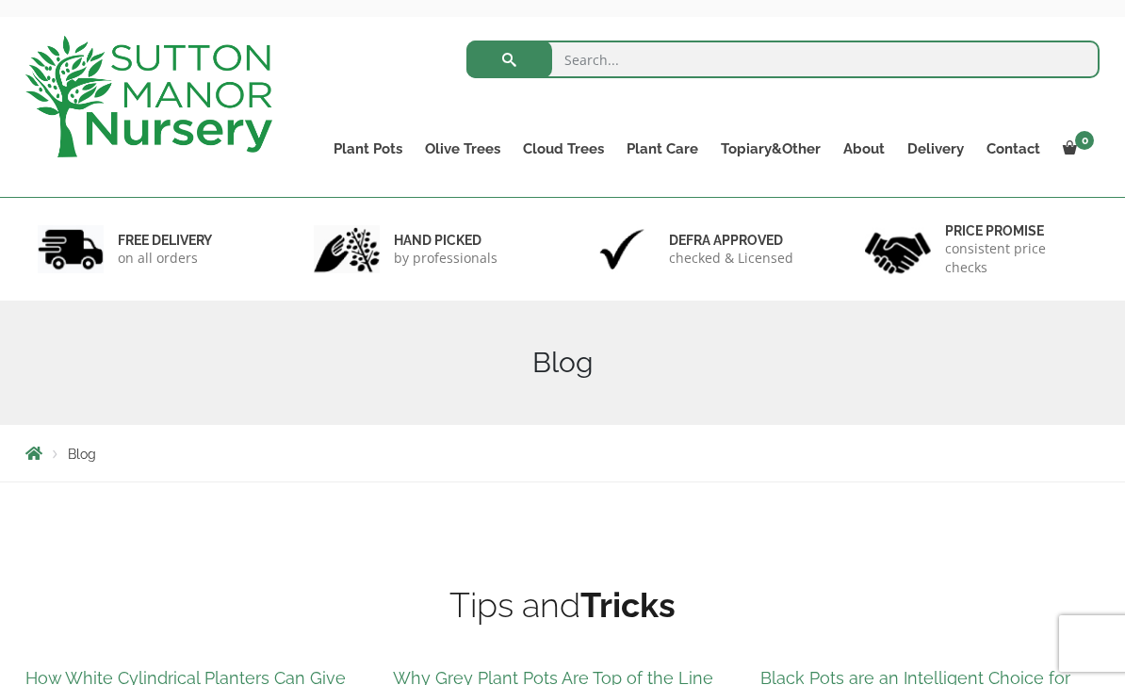  What do you see at coordinates (71, 249) in the screenshot?
I see `img: 1.jpg` at bounding box center [71, 249].